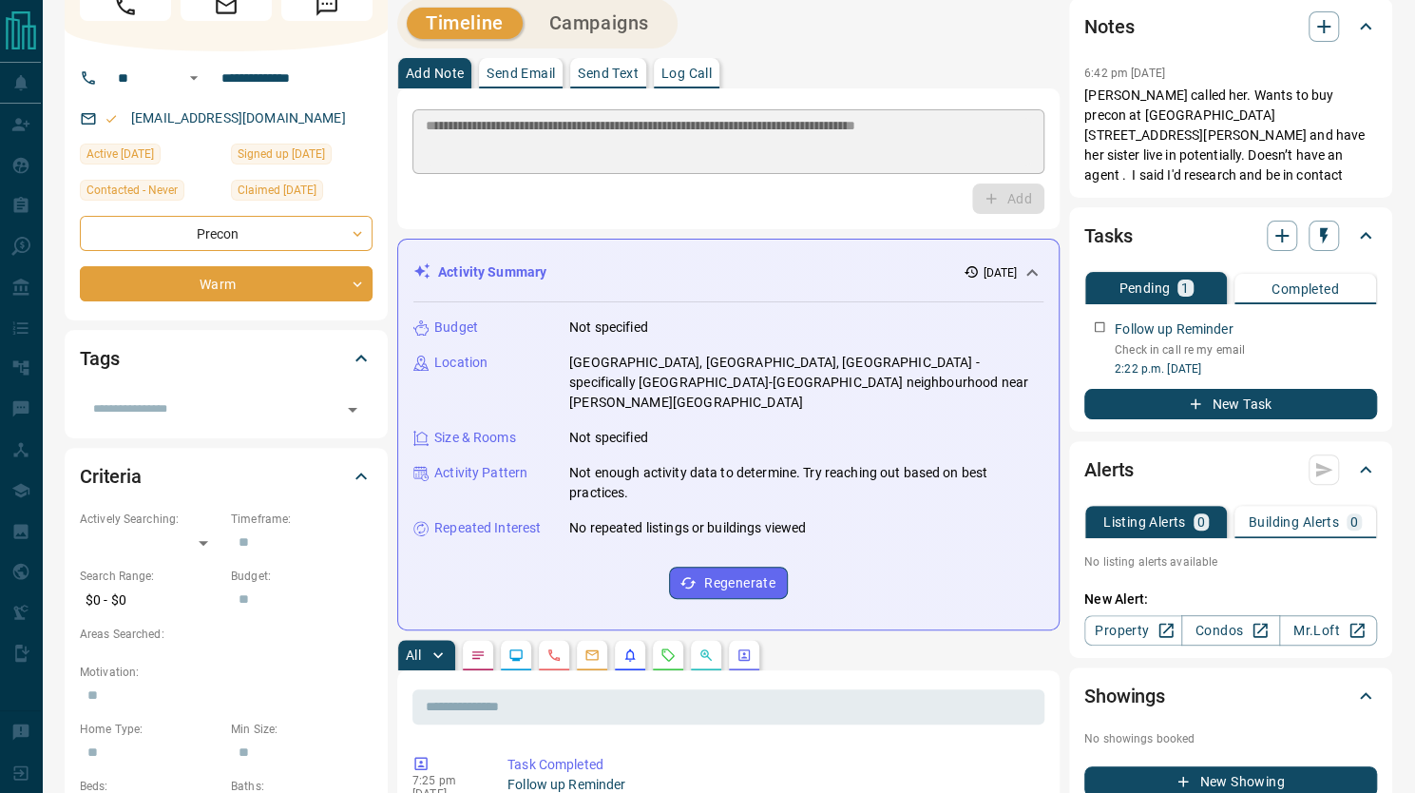  What do you see at coordinates (1174, 329) in the screenshot?
I see `p: Follow up Reminder` at bounding box center [1174, 329].